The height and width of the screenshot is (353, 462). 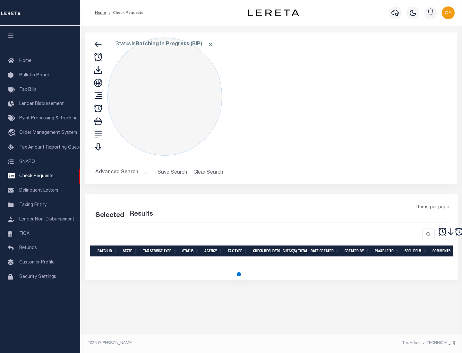 What do you see at coordinates (47, 219) in the screenshot?
I see `span: Lender Non-Disbursement` at bounding box center [47, 219].